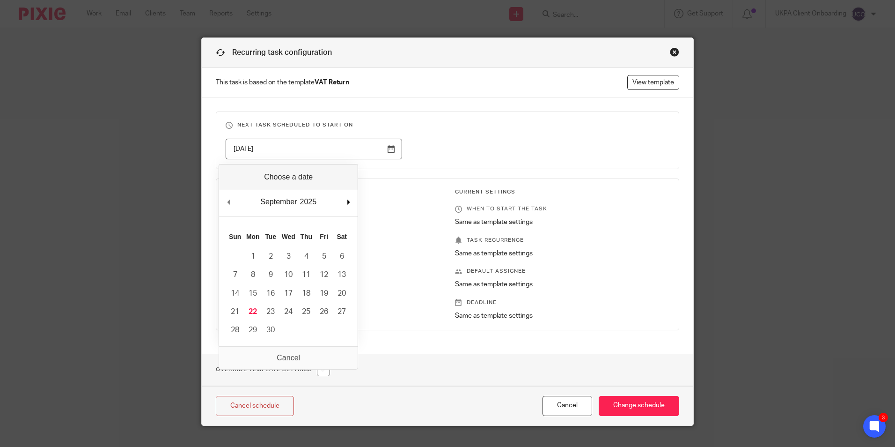 This screenshot has height=447, width=895. What do you see at coordinates (288, 256) in the screenshot?
I see `button: 3` at bounding box center [288, 256].